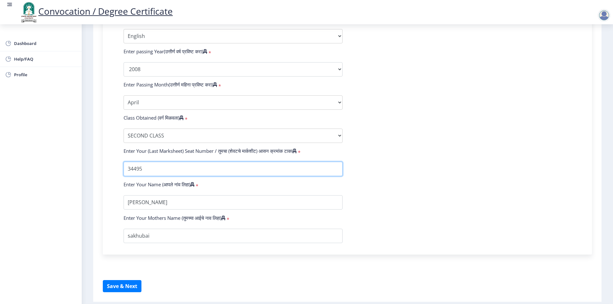 The height and width of the screenshot is (304, 613). I want to click on img: logo, so click(29, 12).